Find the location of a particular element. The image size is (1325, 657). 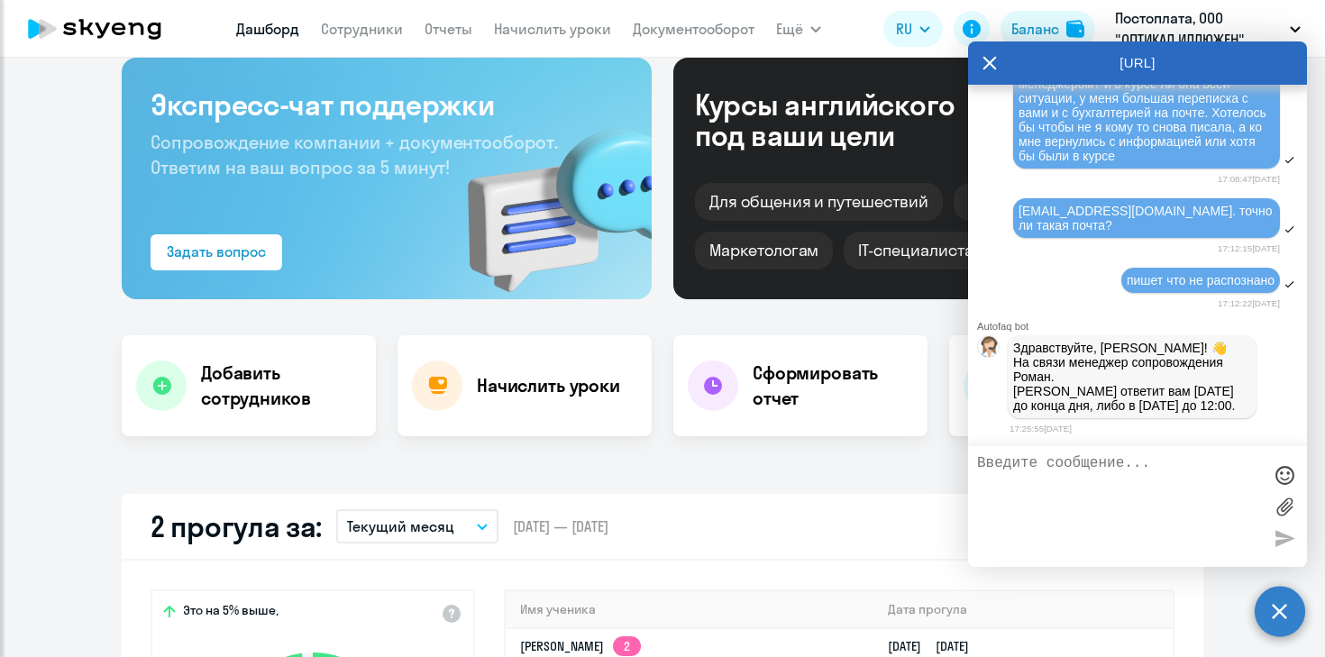

th: Дата прогула is located at coordinates (1023, 609).